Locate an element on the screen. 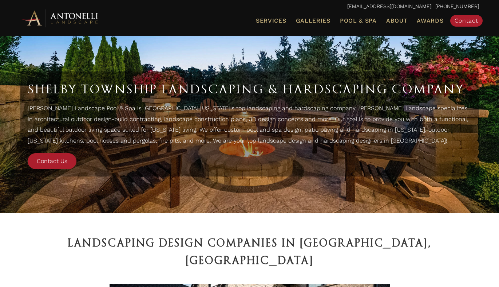 The image size is (499, 287). a: Contact is located at coordinates (467, 21).